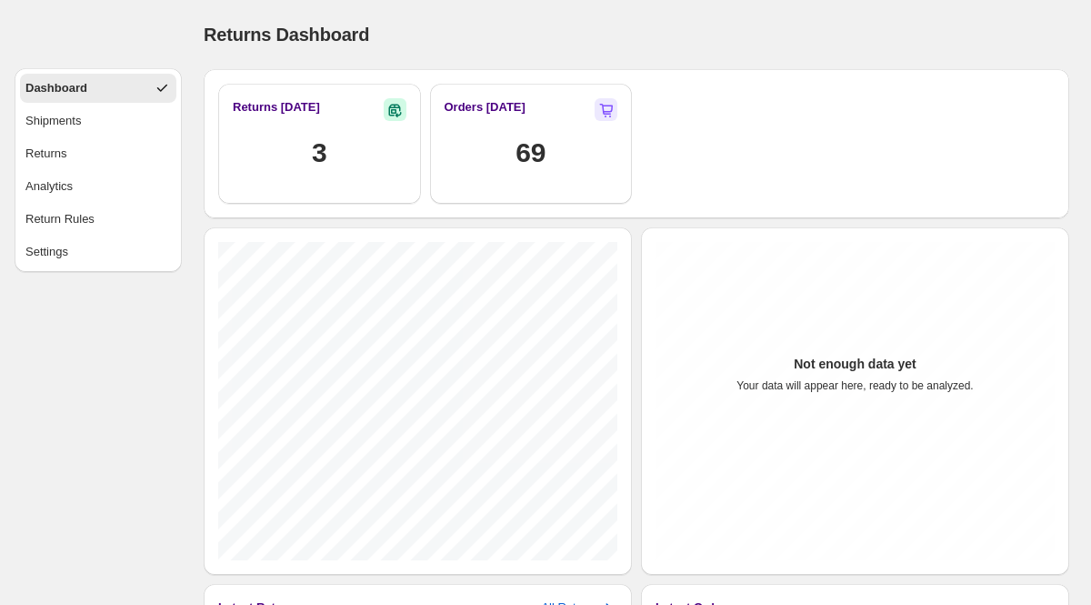 The width and height of the screenshot is (1091, 605). Describe the element at coordinates (98, 88) in the screenshot. I see `button: Dashboard` at that location.